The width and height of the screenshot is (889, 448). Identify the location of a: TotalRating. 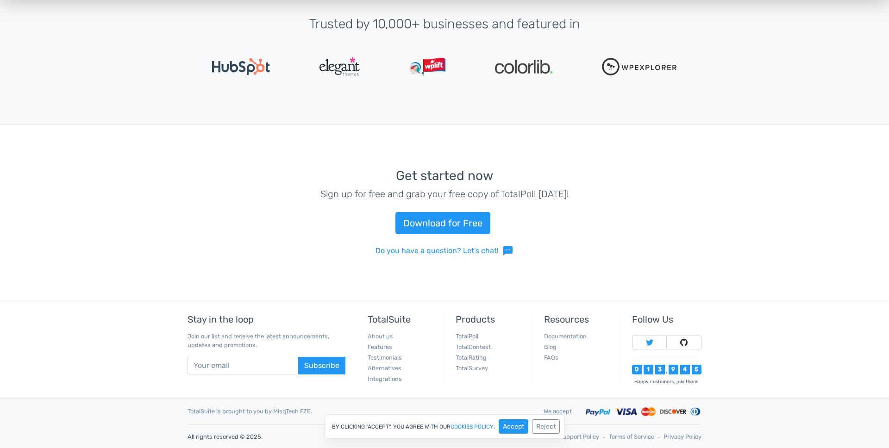
(471, 358).